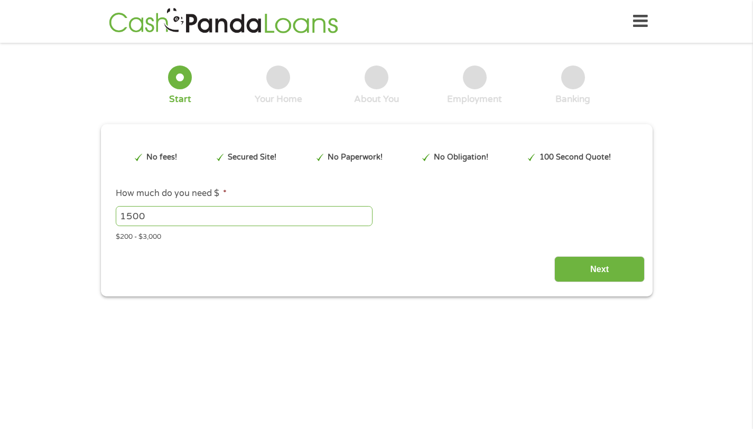 This screenshot has height=429, width=753. I want to click on input: Next, so click(599, 269).